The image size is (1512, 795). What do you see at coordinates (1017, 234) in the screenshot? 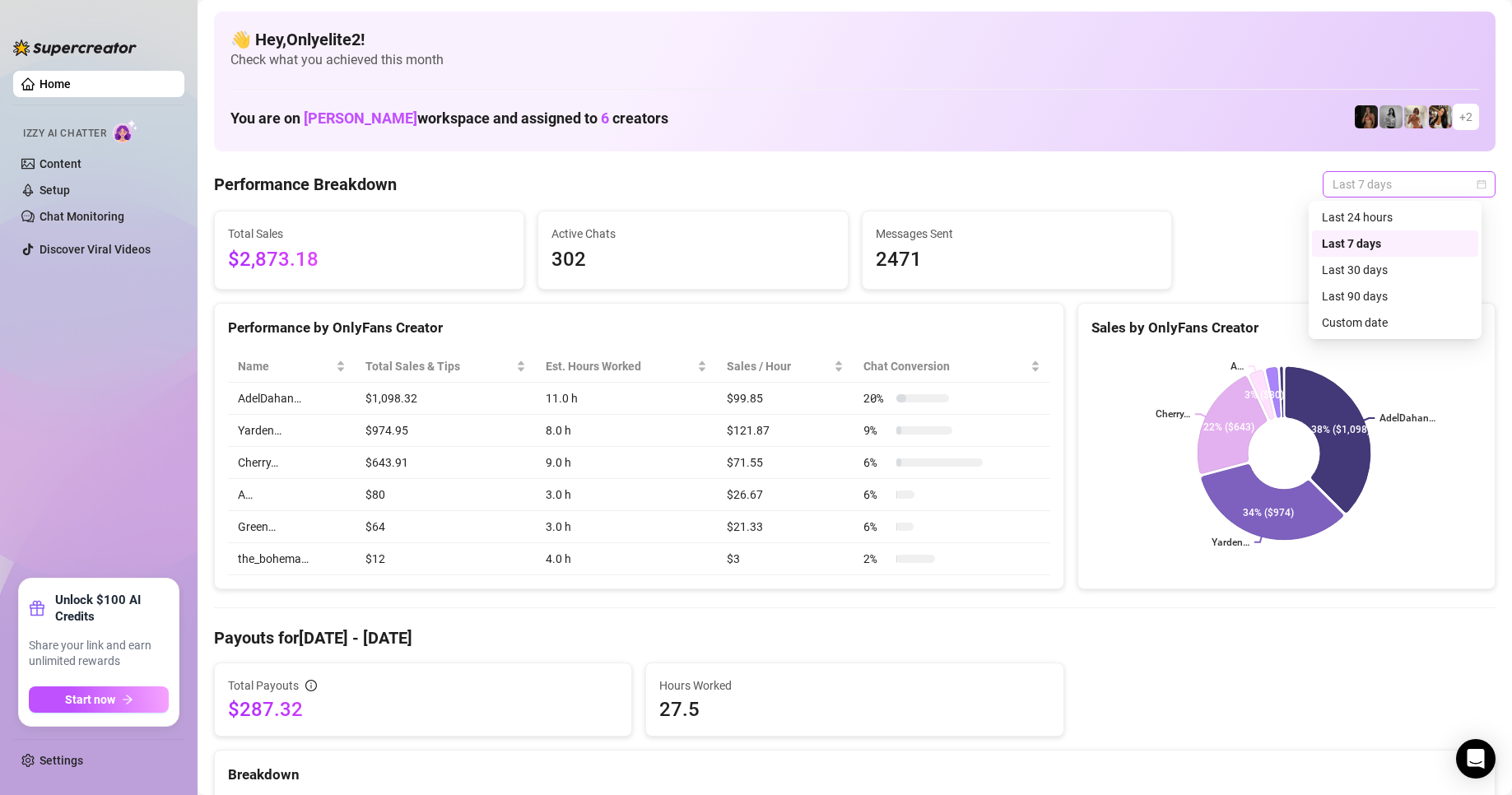
I see `span: Messages Sent` at bounding box center [1017, 234].